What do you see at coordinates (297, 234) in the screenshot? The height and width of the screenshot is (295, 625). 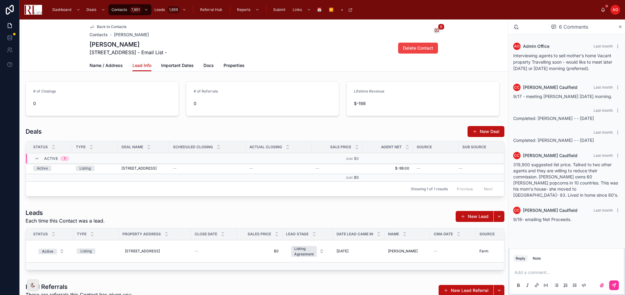 I see `span: Lead Stage` at bounding box center [297, 234].